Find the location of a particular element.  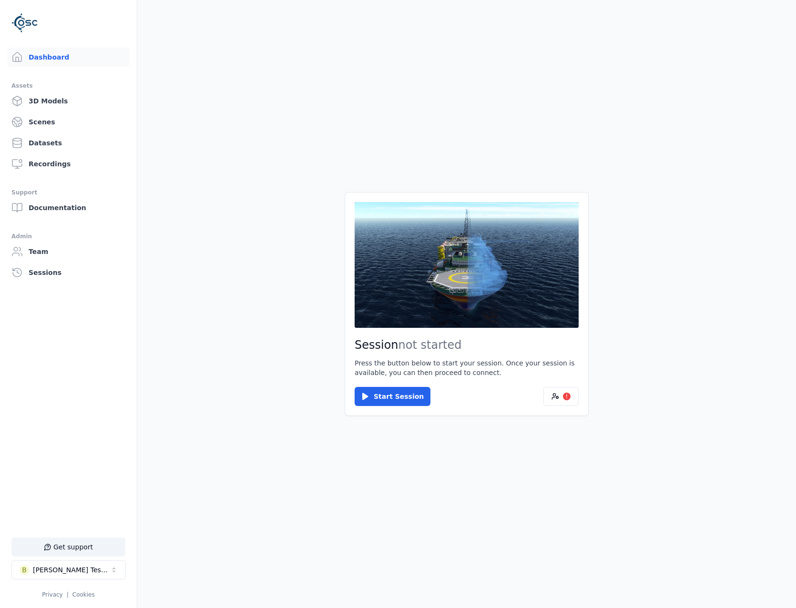

div: B is located at coordinates (24, 570).